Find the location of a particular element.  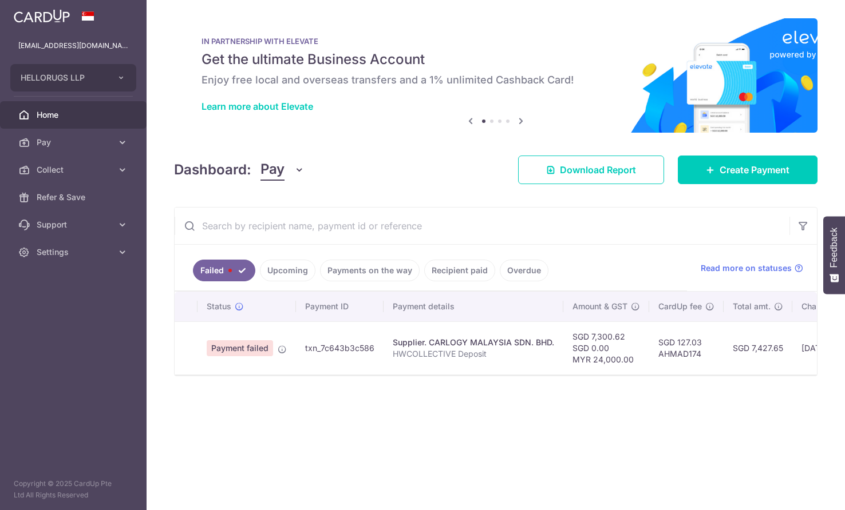

h5: Get the ultimate Business Account is located at coordinates (495, 60).